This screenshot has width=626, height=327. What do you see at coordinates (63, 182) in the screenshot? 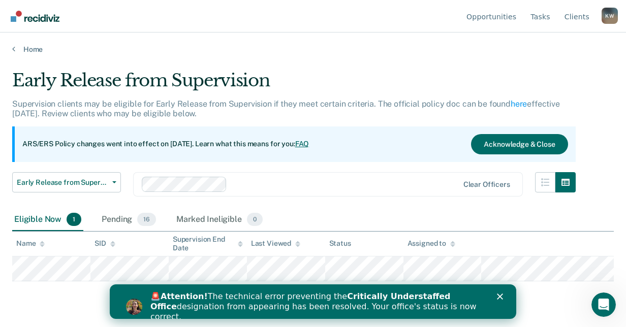
I see `span: Early Release from Supervision` at bounding box center [63, 182].